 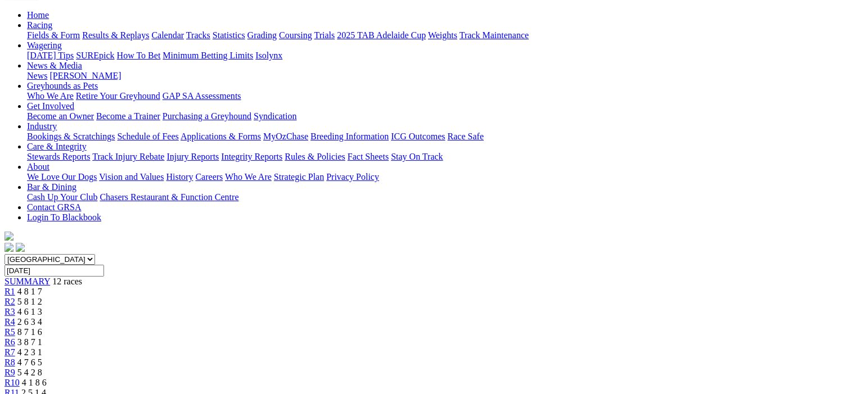 What do you see at coordinates (418, 136) in the screenshot?
I see `a: ICG Outcomes` at bounding box center [418, 136].